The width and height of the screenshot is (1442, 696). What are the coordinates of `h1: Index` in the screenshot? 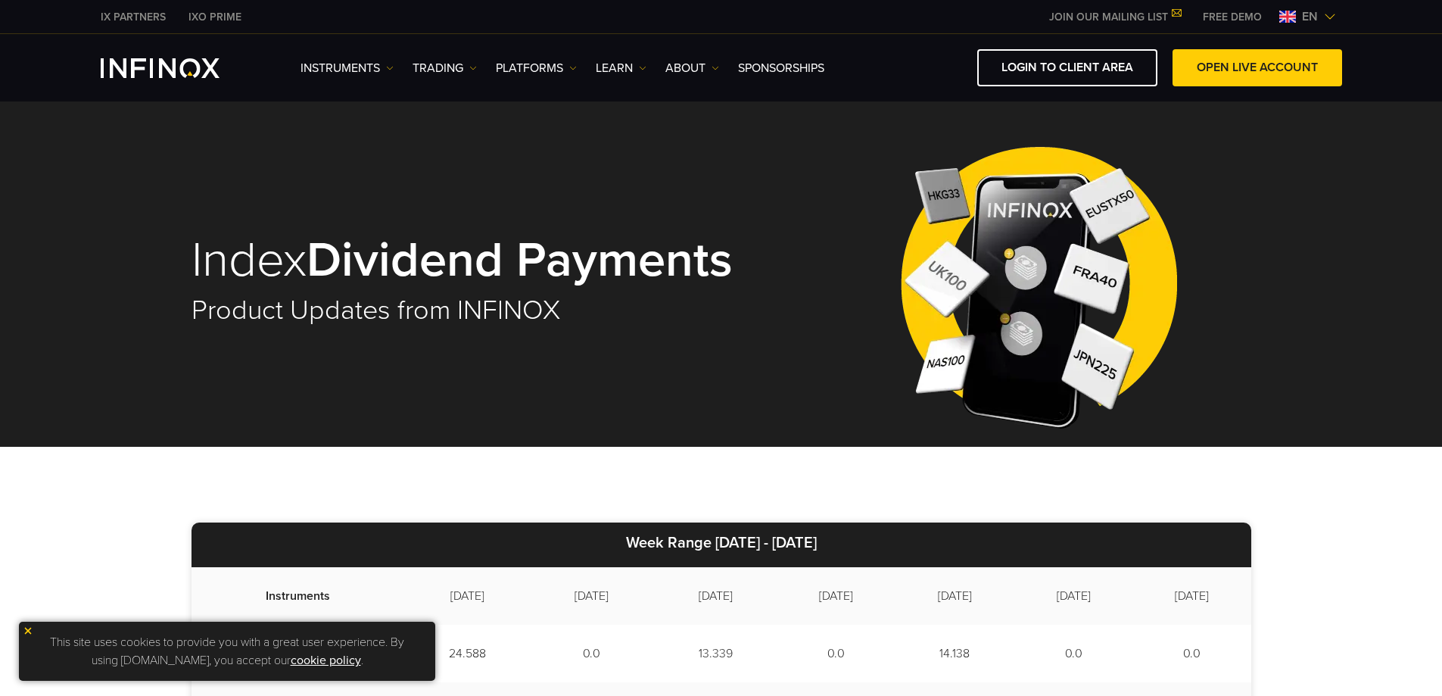 It's located at (483, 260).